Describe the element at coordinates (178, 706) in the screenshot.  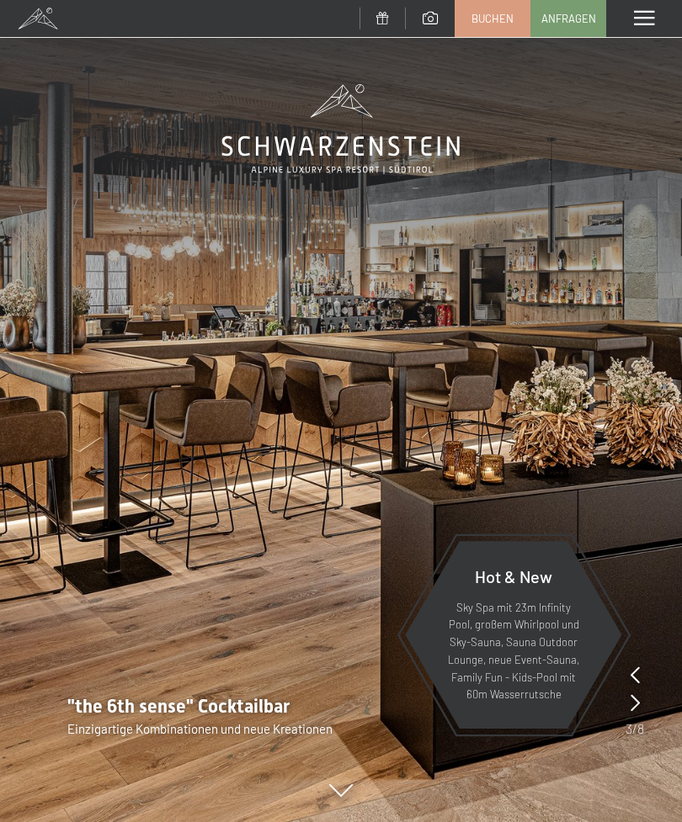
I see `span: "the 6th sense" Cocktailbar` at that location.